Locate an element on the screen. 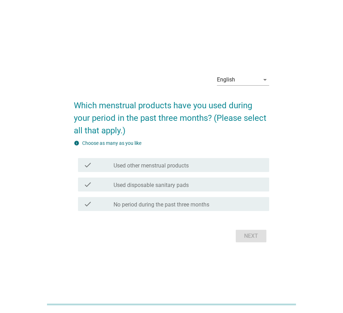 The width and height of the screenshot is (343, 313). label: Choose as many as you like is located at coordinates (112, 143).